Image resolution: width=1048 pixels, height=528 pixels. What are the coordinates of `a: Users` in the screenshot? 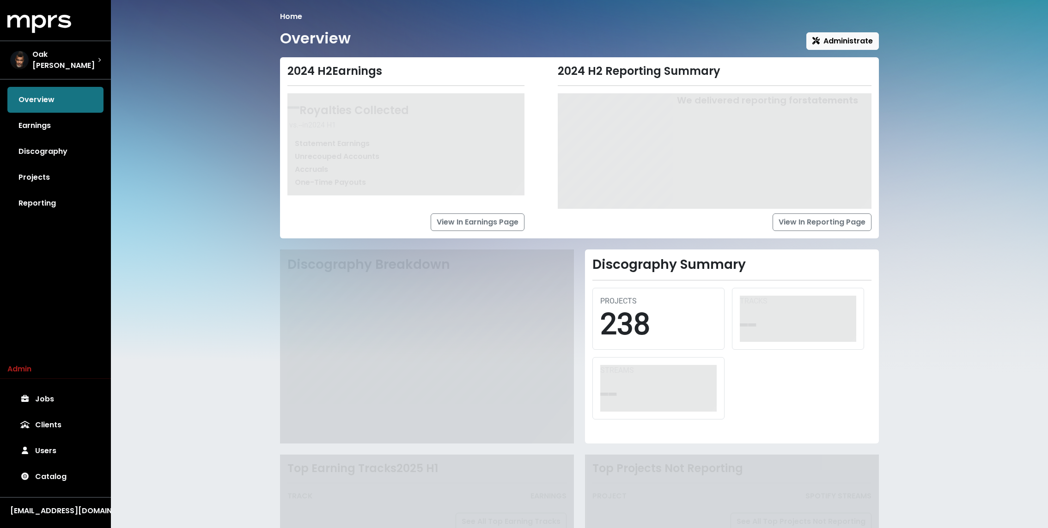 It's located at (55, 451).